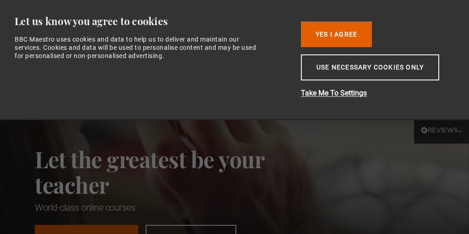  I want to click on button: Yes I Agree, so click(336, 34).